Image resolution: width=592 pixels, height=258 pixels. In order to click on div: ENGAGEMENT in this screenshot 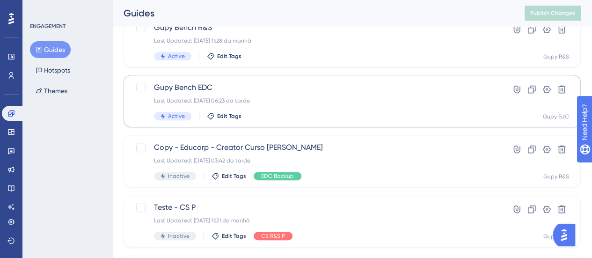, I will do `click(48, 26)`.